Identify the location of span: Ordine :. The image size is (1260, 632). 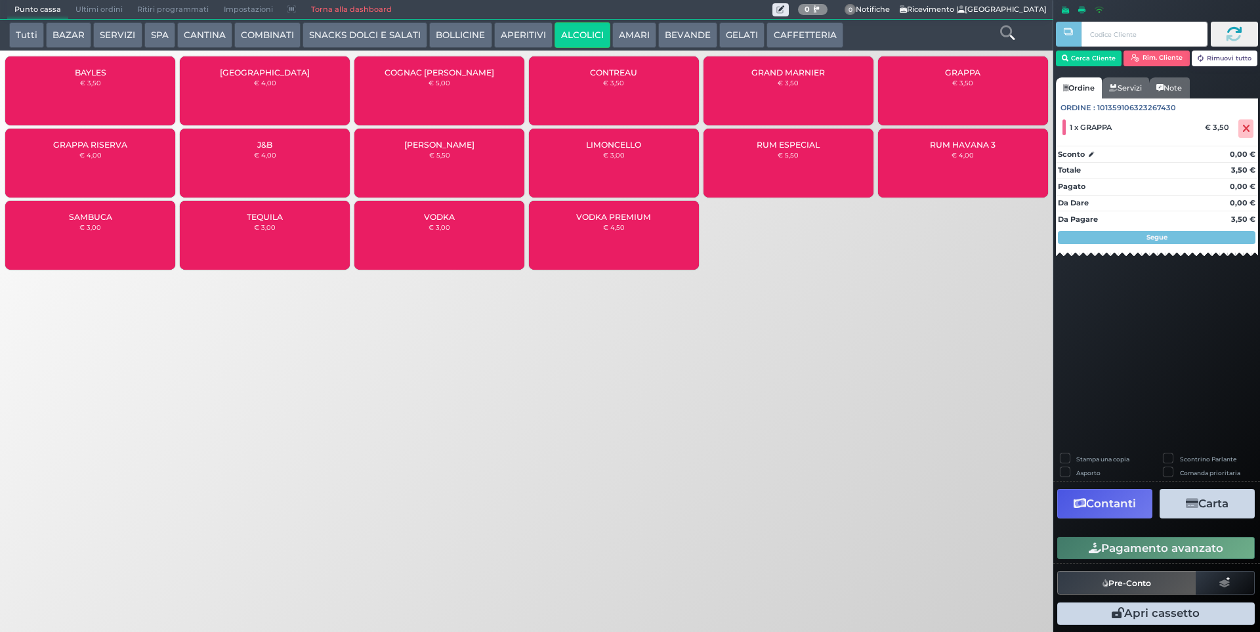
(1078, 108).